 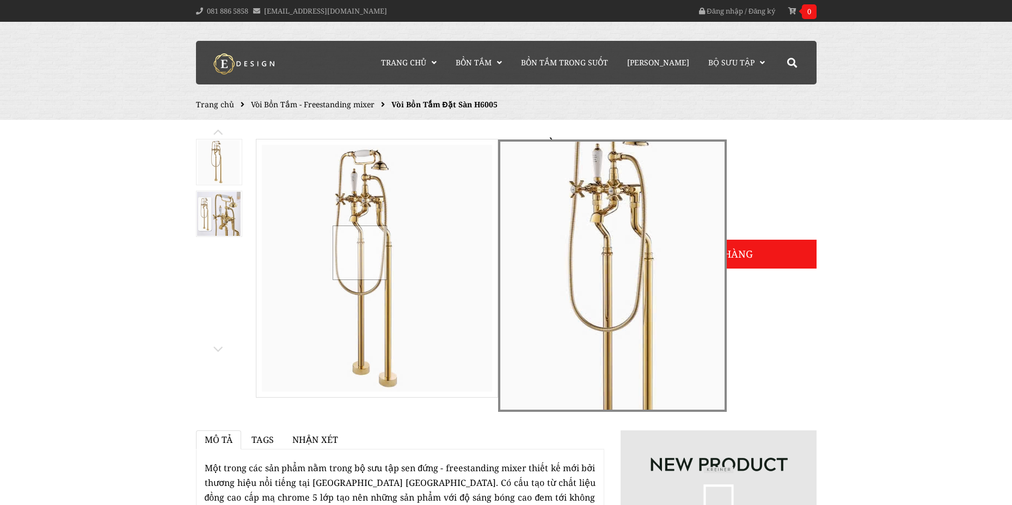 I want to click on a: Vòi Bồn Tắm - Freestanding mixer, so click(x=313, y=104).